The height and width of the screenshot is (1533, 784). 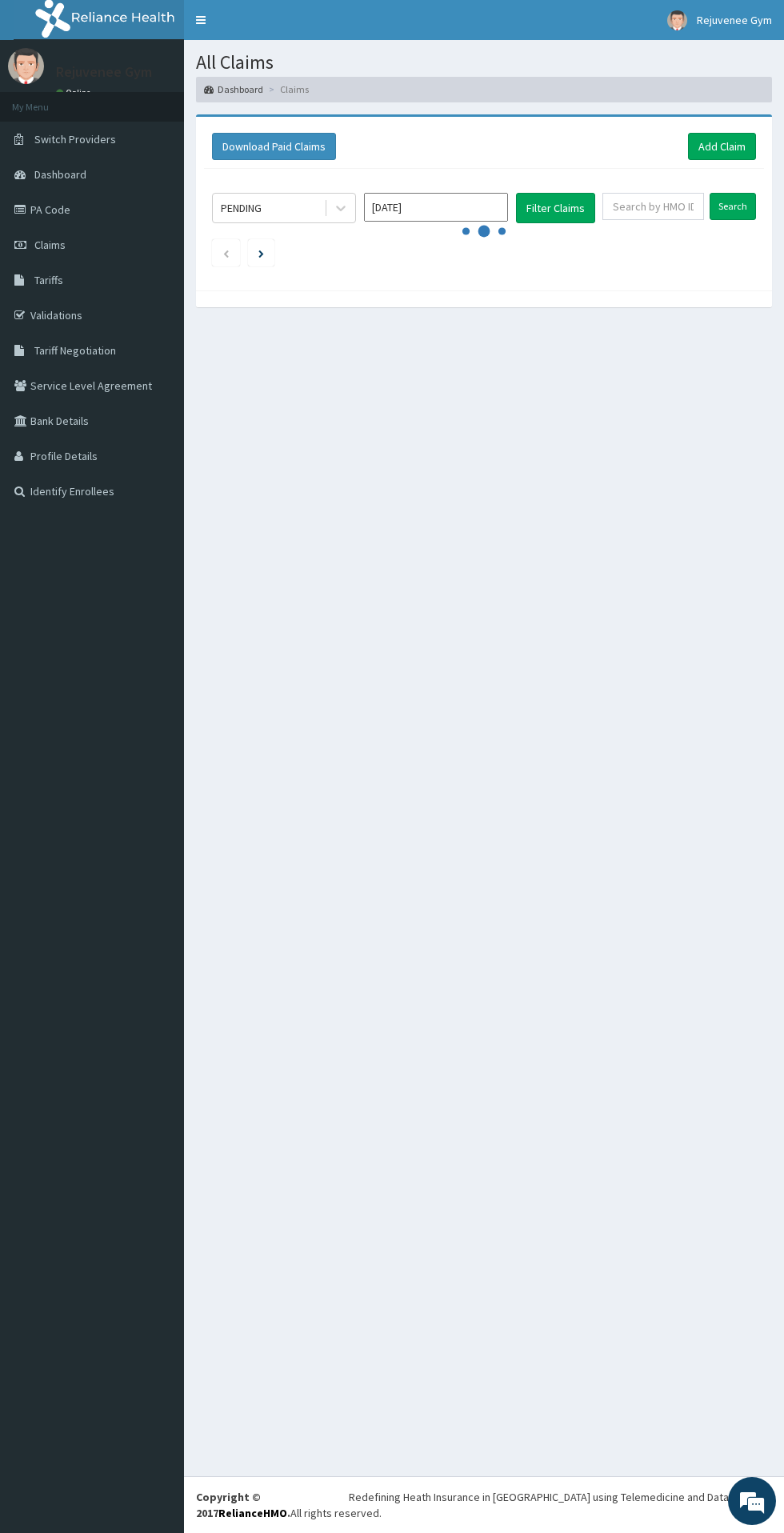 What do you see at coordinates (484, 1505) in the screenshot?
I see `footer: All rights reserved.` at bounding box center [484, 1505].